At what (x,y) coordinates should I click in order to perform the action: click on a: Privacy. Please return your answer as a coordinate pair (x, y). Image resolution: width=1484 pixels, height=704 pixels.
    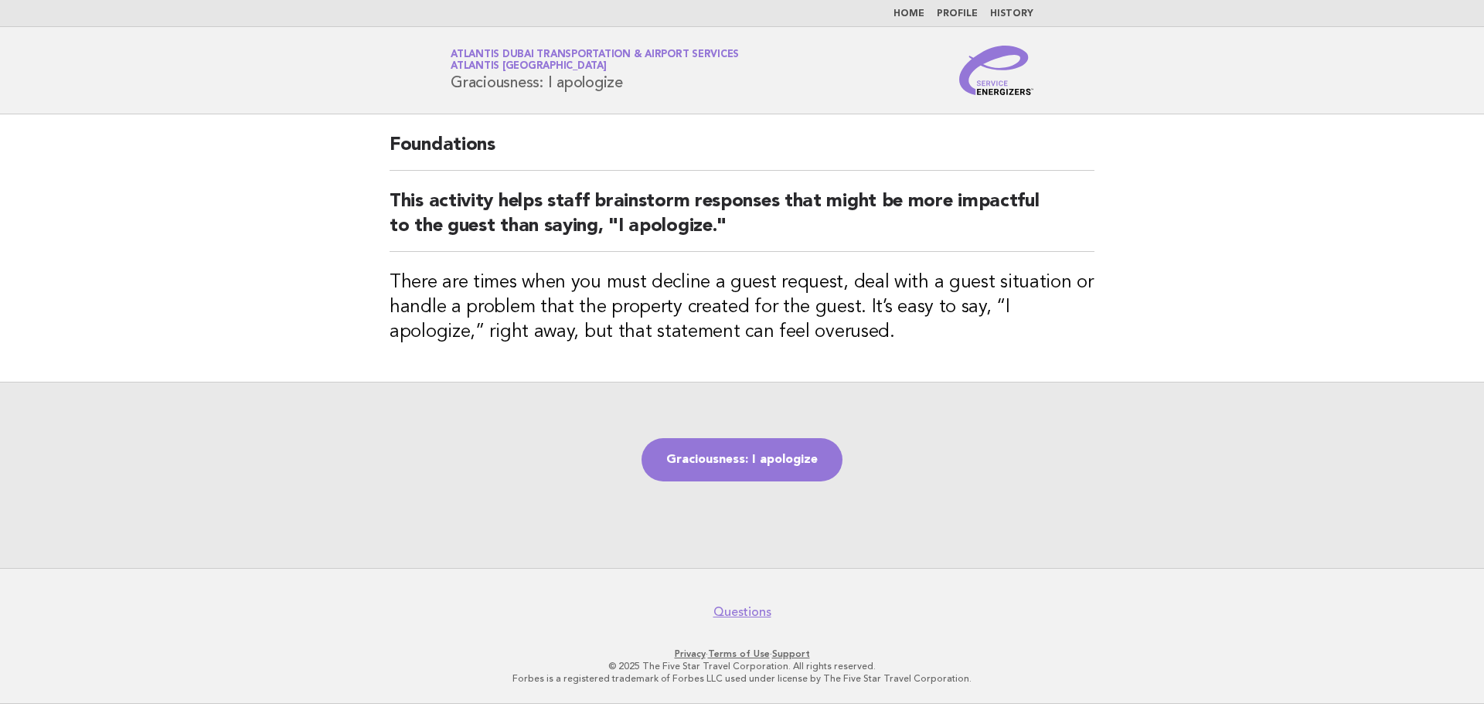
    Looking at the image, I should click on (690, 654).